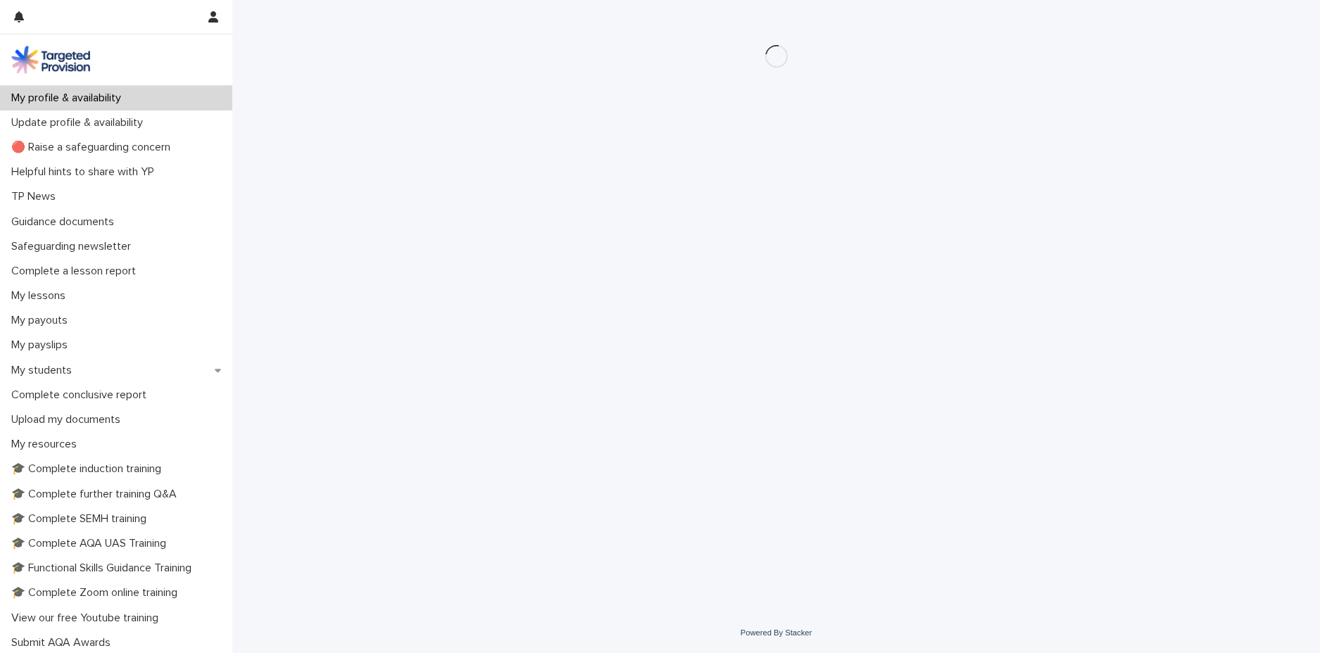  Describe the element at coordinates (96, 494) in the screenshot. I see `p: 🎓 Complete further training Q&A` at that location.